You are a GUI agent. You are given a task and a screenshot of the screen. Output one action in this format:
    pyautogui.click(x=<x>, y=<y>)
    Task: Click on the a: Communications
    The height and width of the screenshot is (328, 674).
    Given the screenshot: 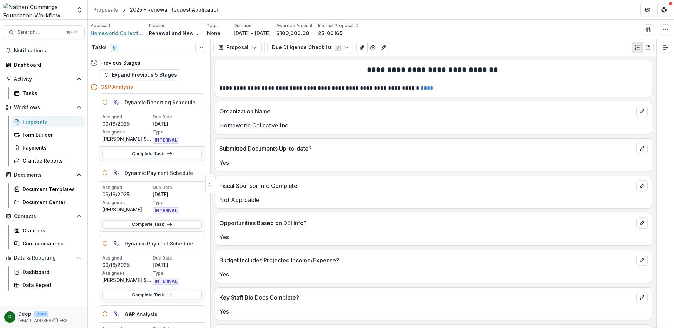 What is the action you would take?
    pyautogui.click(x=48, y=243)
    